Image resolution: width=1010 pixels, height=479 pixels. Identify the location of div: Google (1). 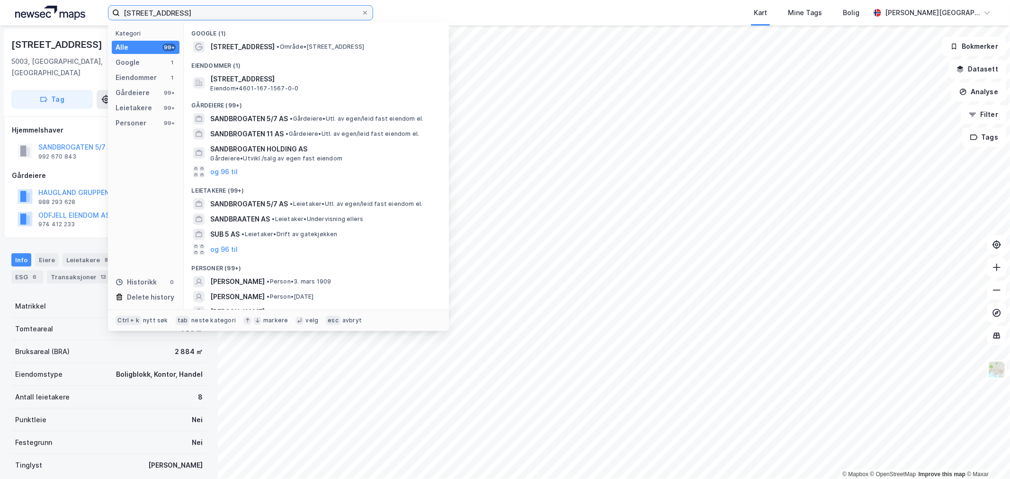
(316, 31).